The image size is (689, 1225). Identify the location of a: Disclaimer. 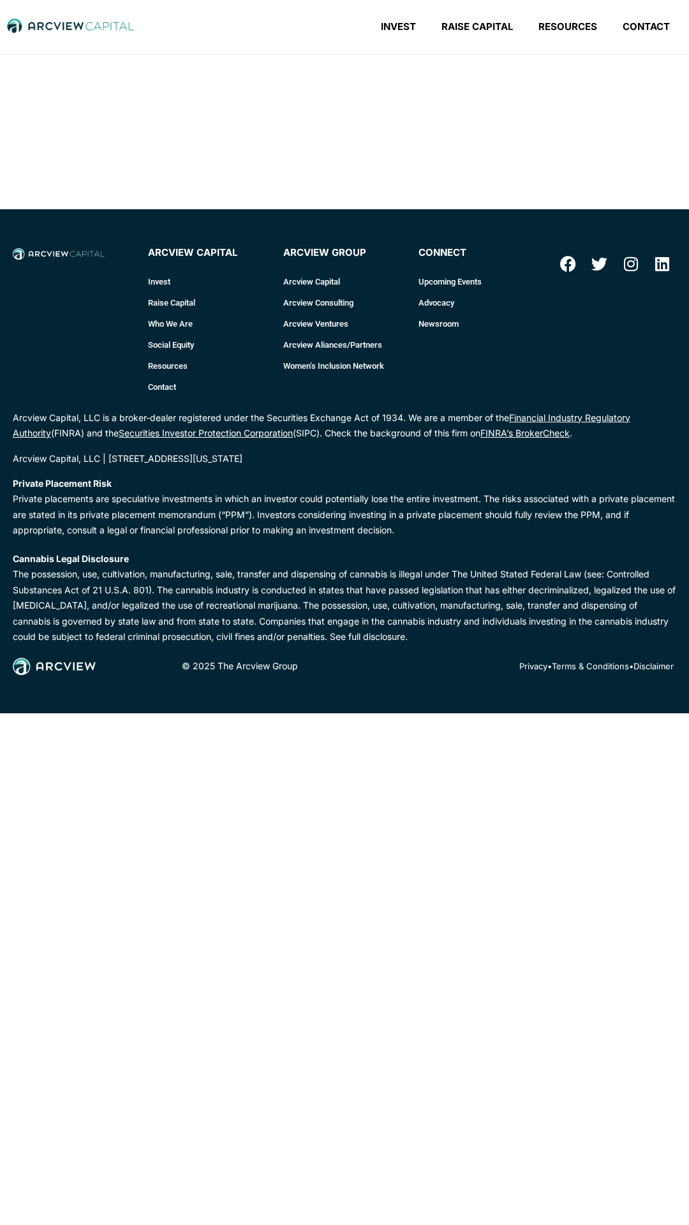
(653, 666).